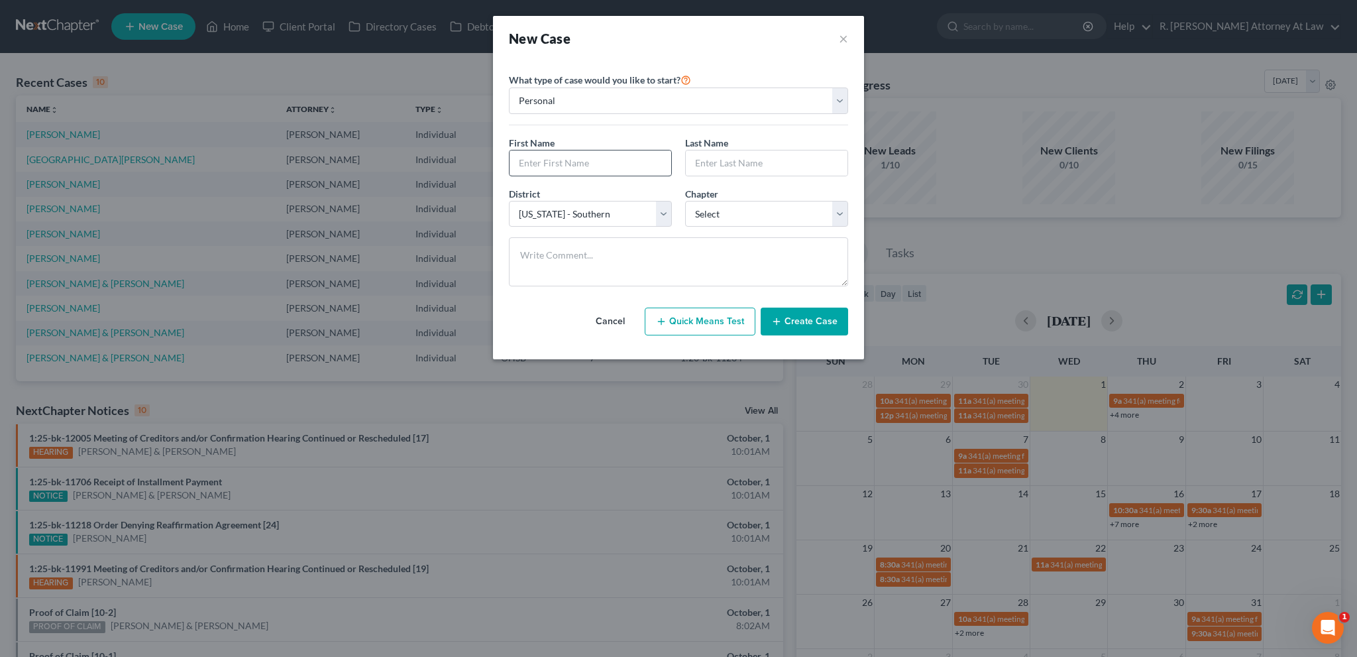 Image resolution: width=1357 pixels, height=657 pixels. What do you see at coordinates (706, 142) in the screenshot?
I see `span: Last Name` at bounding box center [706, 142].